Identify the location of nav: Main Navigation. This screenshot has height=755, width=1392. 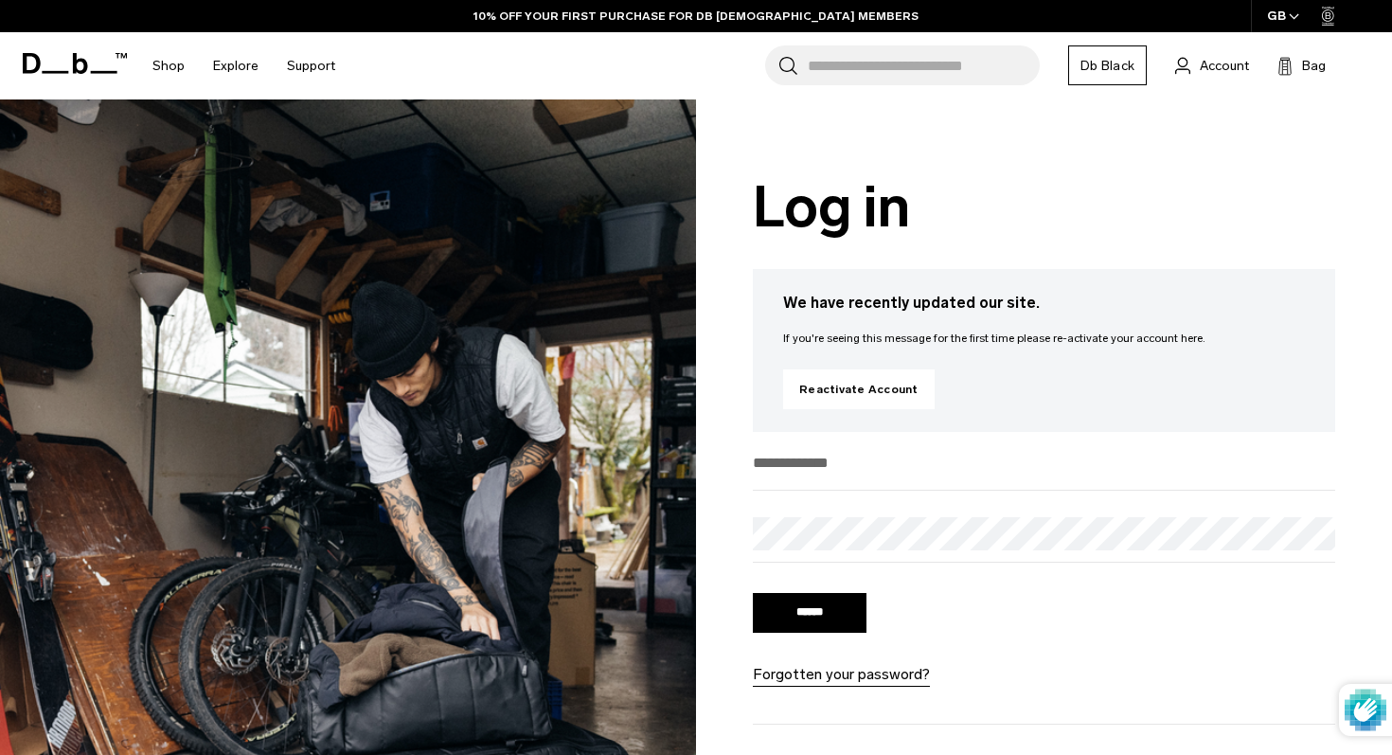
(243, 65).